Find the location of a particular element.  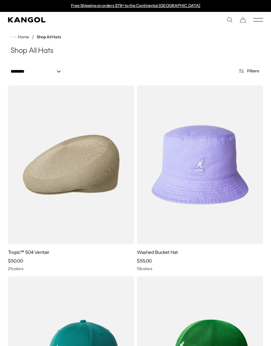

h1: Shop All Hats is located at coordinates (136, 51).